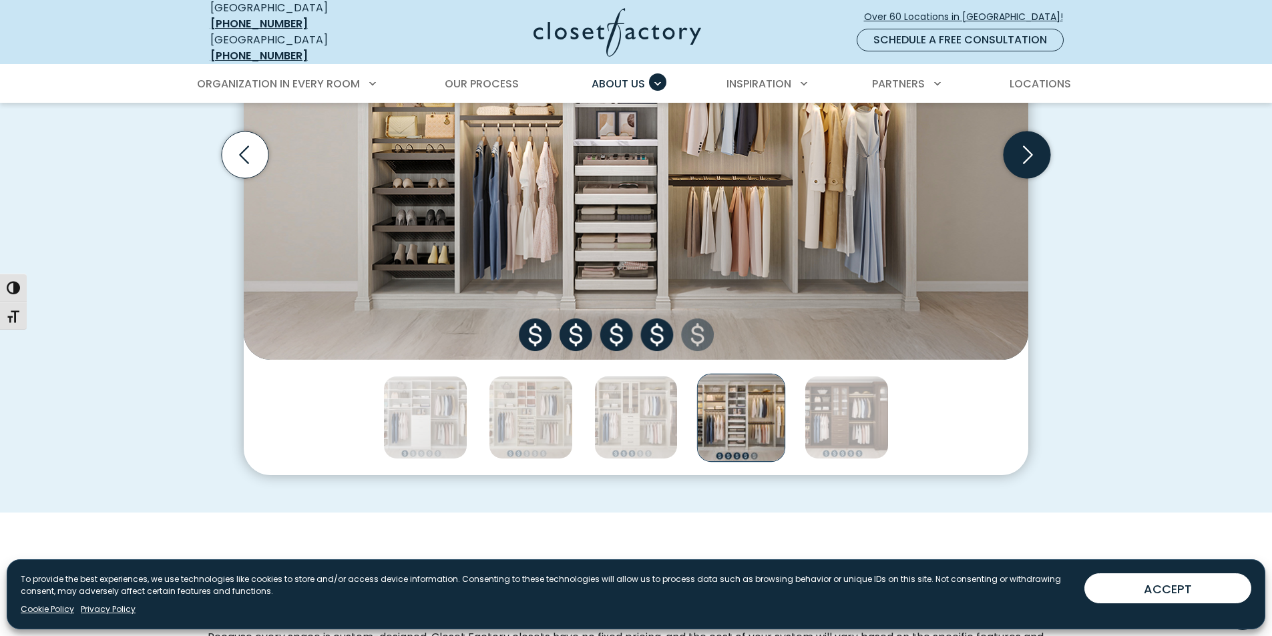 The width and height of the screenshot is (1272, 636). What do you see at coordinates (847, 418) in the screenshot?
I see `img: Budget options at Closet Factory Tier 5` at bounding box center [847, 418].